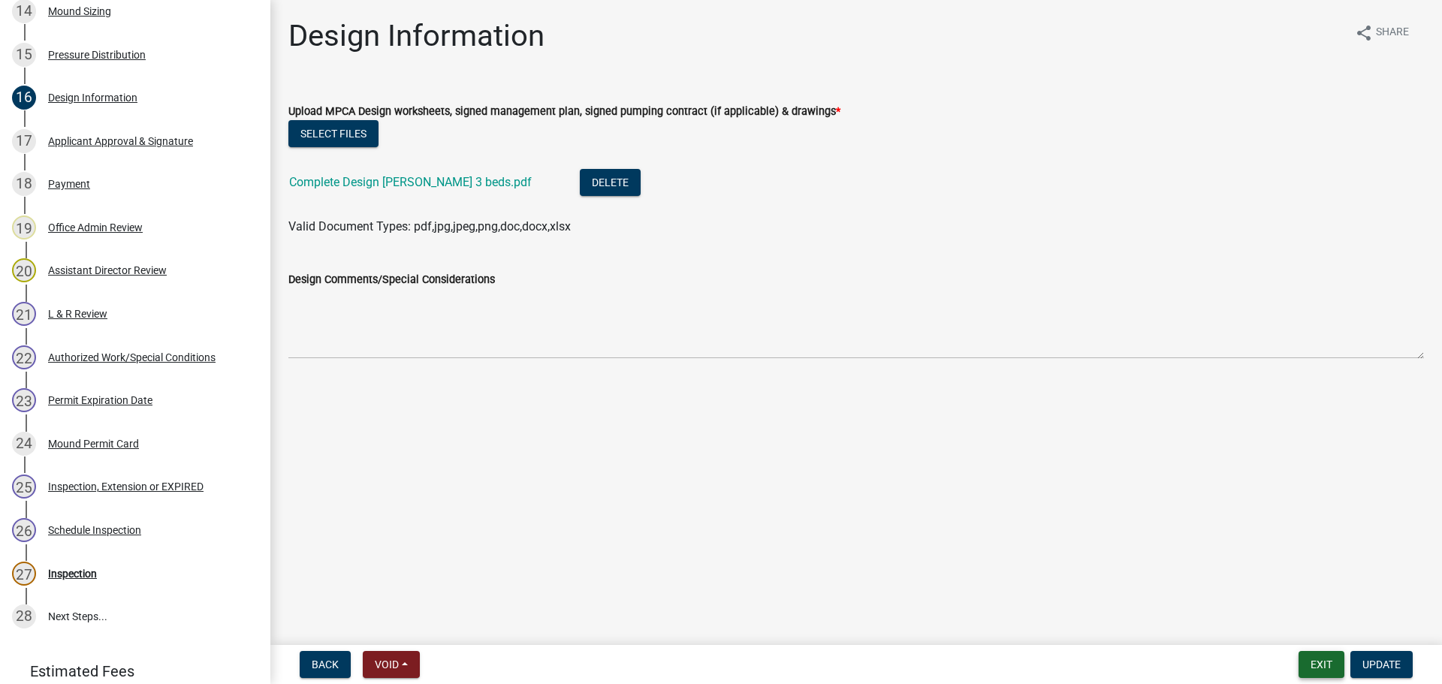 The width and height of the screenshot is (1442, 684). Describe the element at coordinates (131, 357) in the screenshot. I see `div: Authorized Work/Special Conditions` at that location.